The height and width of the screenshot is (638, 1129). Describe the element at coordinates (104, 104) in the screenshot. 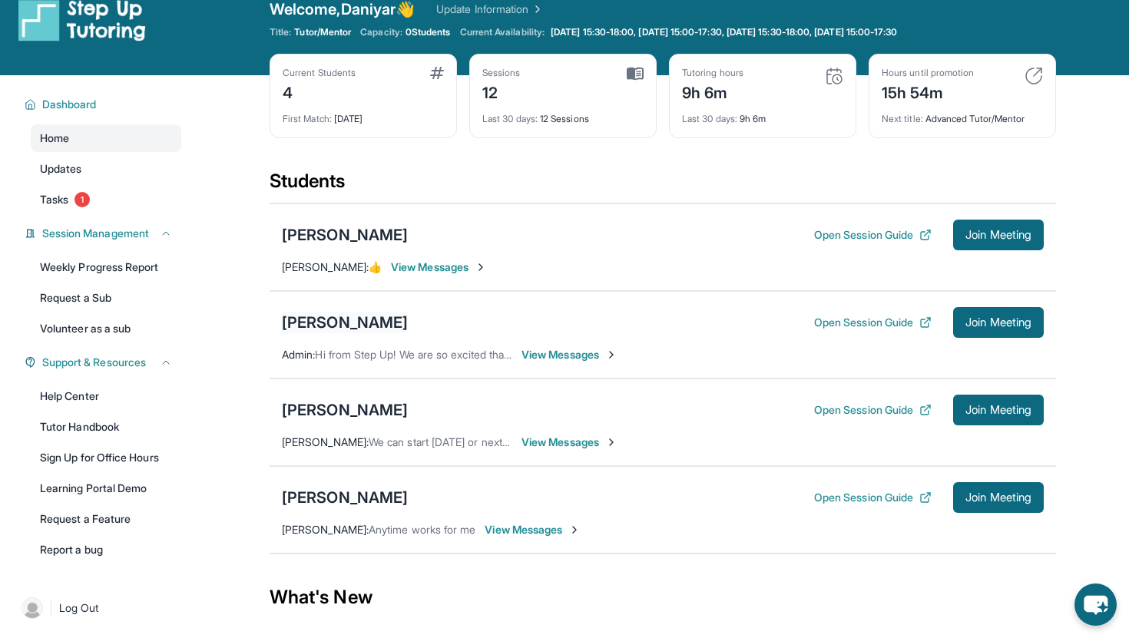

I see `button: Dashboard` at that location.